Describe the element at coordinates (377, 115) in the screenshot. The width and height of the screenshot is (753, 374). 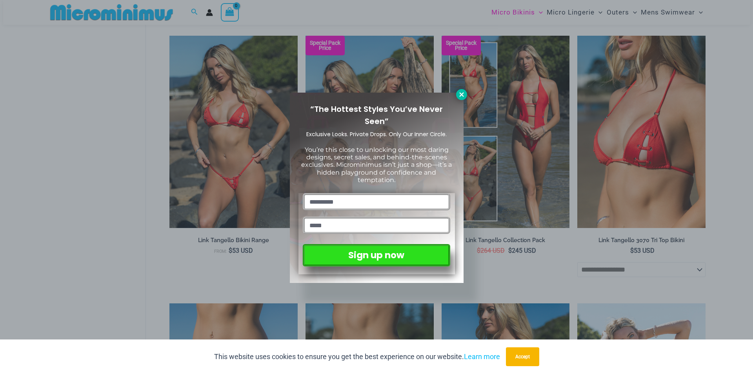
I see `span: “The Hottest Styles You’ve Never Seen”` at that location.